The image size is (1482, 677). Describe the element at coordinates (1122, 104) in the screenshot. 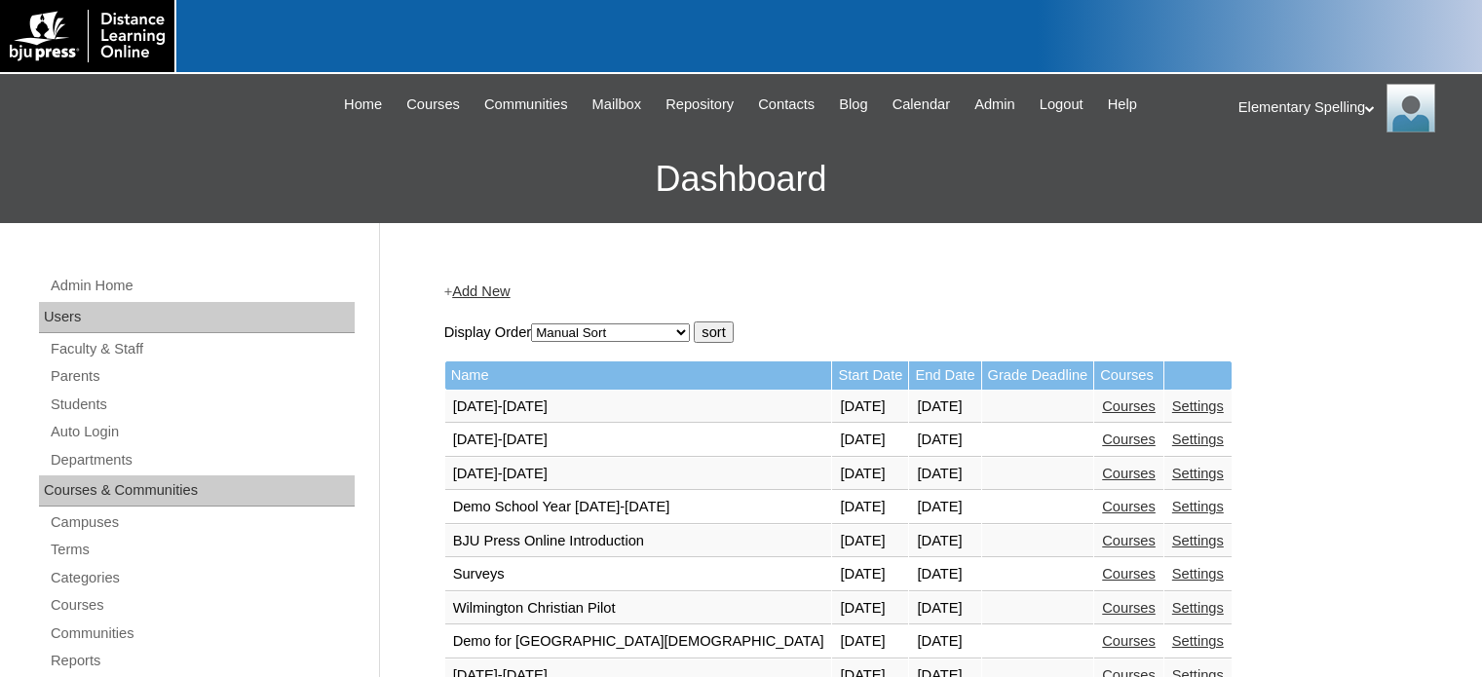

I see `a: Help` at that location.